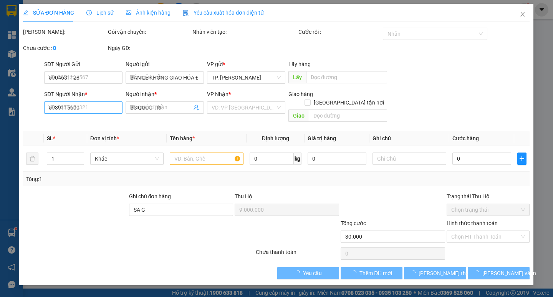 The image size is (553, 297). What do you see at coordinates (297, 158) in the screenshot?
I see `span: kg` at bounding box center [297, 158].